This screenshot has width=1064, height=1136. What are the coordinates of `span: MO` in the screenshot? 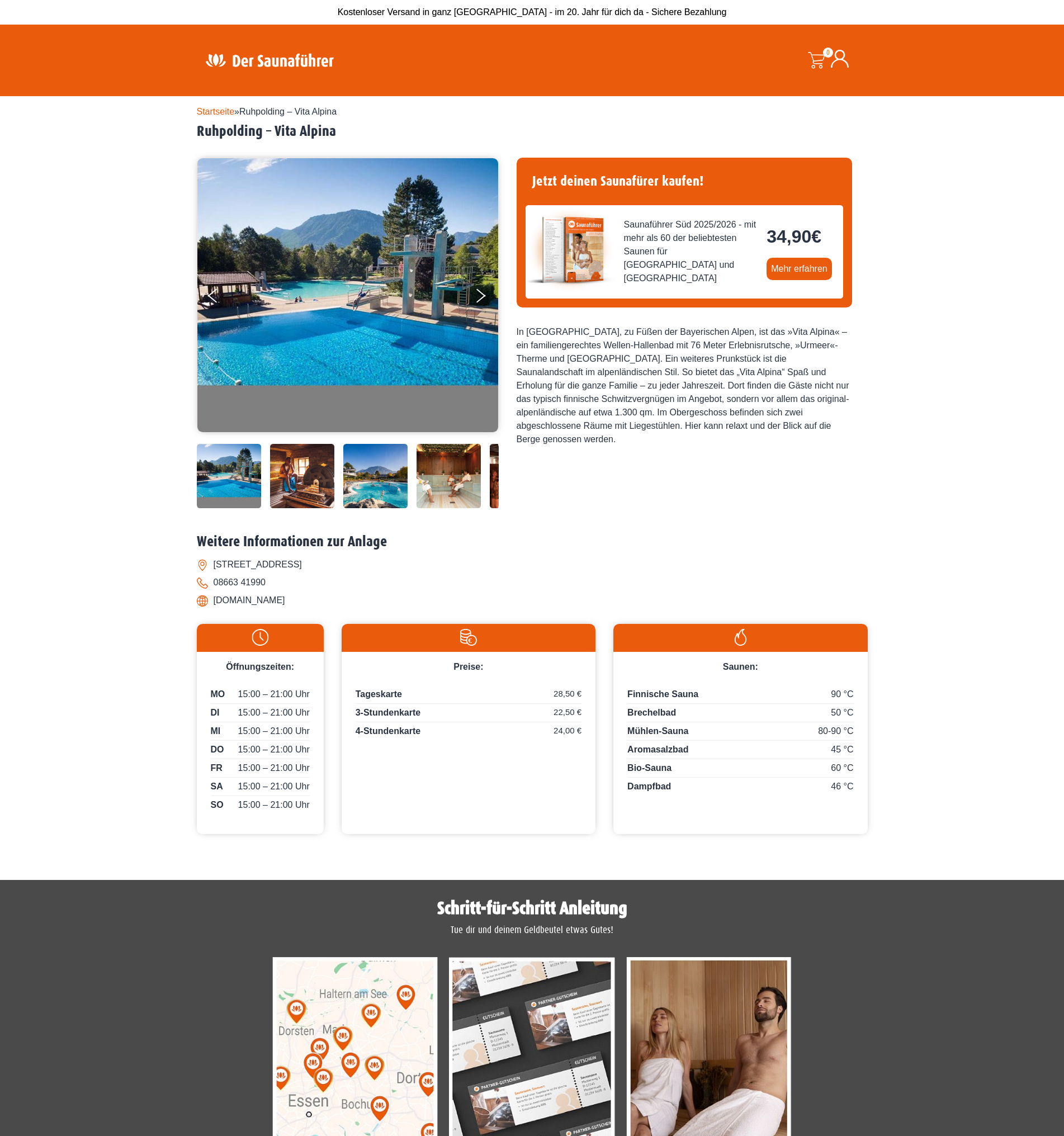 It's located at (218, 695).